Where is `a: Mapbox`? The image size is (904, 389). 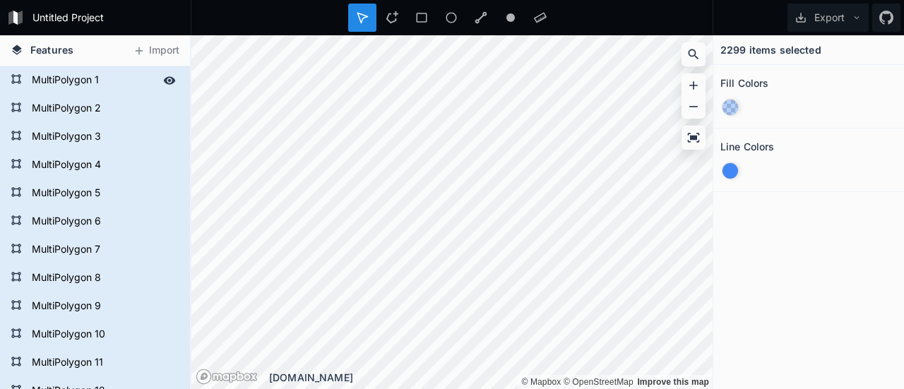 a: Mapbox is located at coordinates (541, 382).